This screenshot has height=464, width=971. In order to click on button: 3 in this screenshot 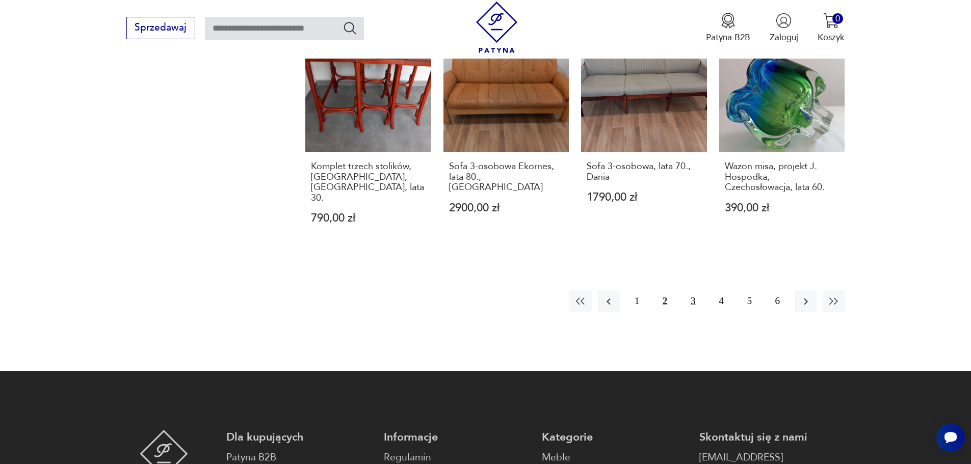, I will do `click(693, 301)`.